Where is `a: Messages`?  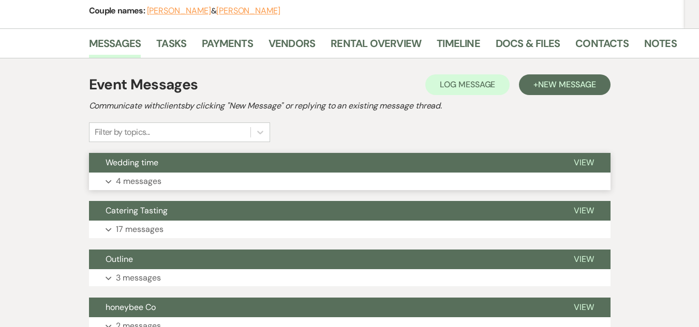 a: Messages is located at coordinates (115, 47).